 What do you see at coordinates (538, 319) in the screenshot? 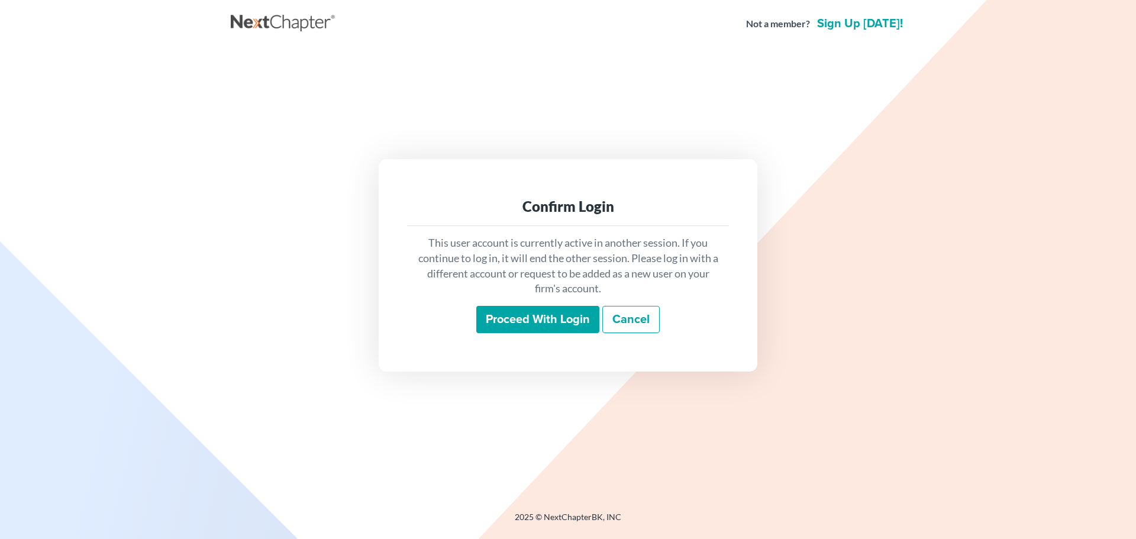
I see `input: Proceed with login` at bounding box center [538, 319].